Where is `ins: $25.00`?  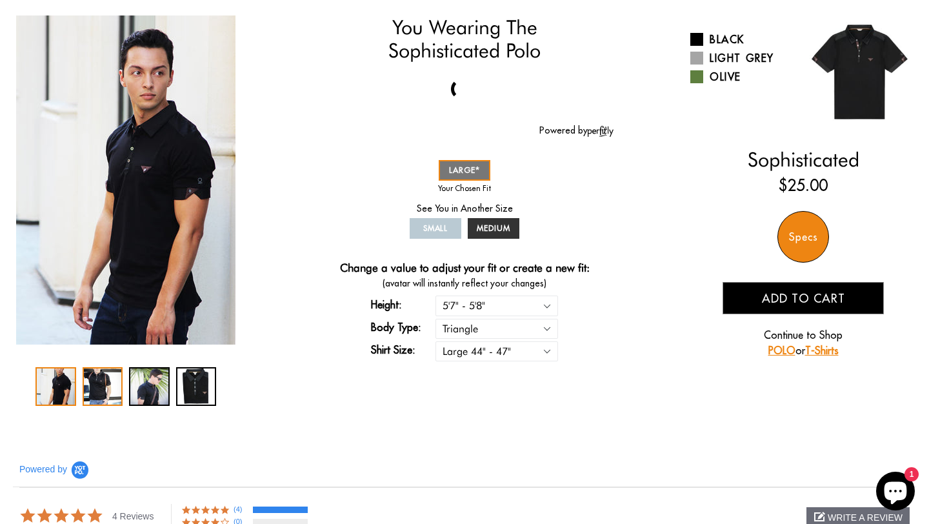 ins: $25.00 is located at coordinates (803, 185).